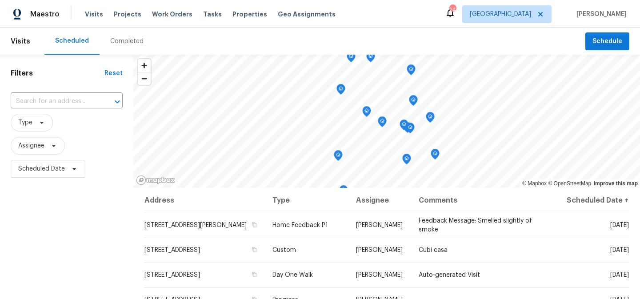 The image size is (640, 299). What do you see at coordinates (54, 101) in the screenshot?
I see `input: Search for an address...` at bounding box center [54, 101].